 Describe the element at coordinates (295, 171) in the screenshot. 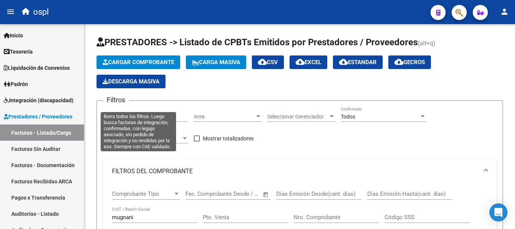

I see `mat-panel-title: FILTROS DEL COMPROBANTE` at that location.